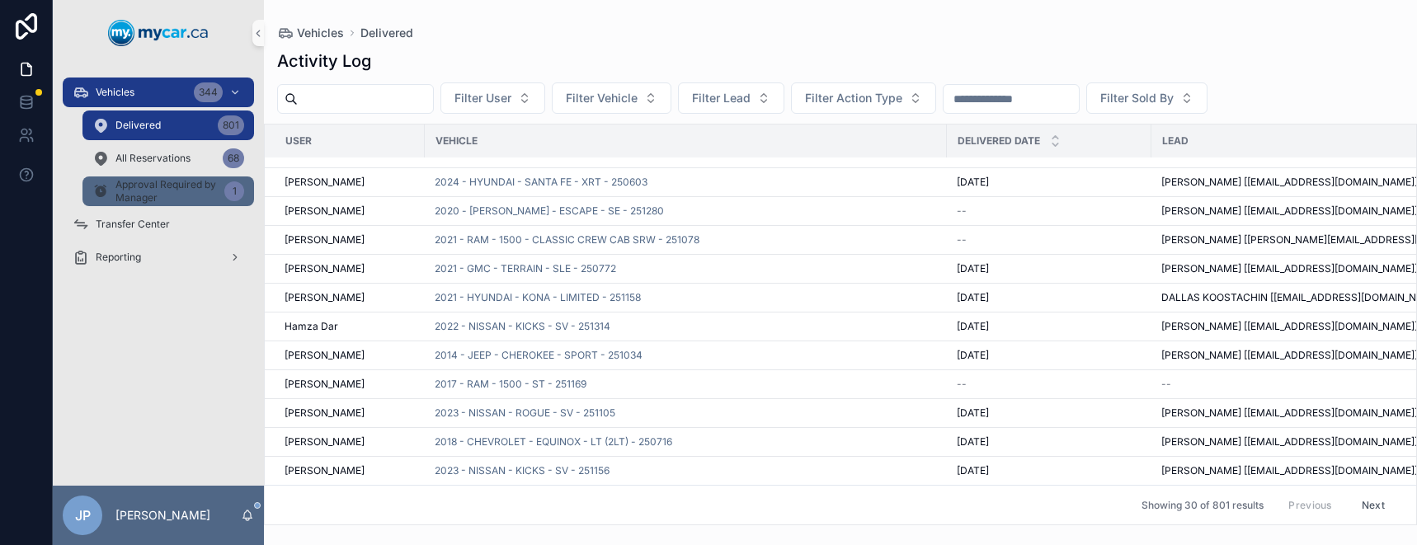 This screenshot has height=545, width=1417. What do you see at coordinates (158, 180) in the screenshot?
I see `div: scrollable content` at bounding box center [158, 180].